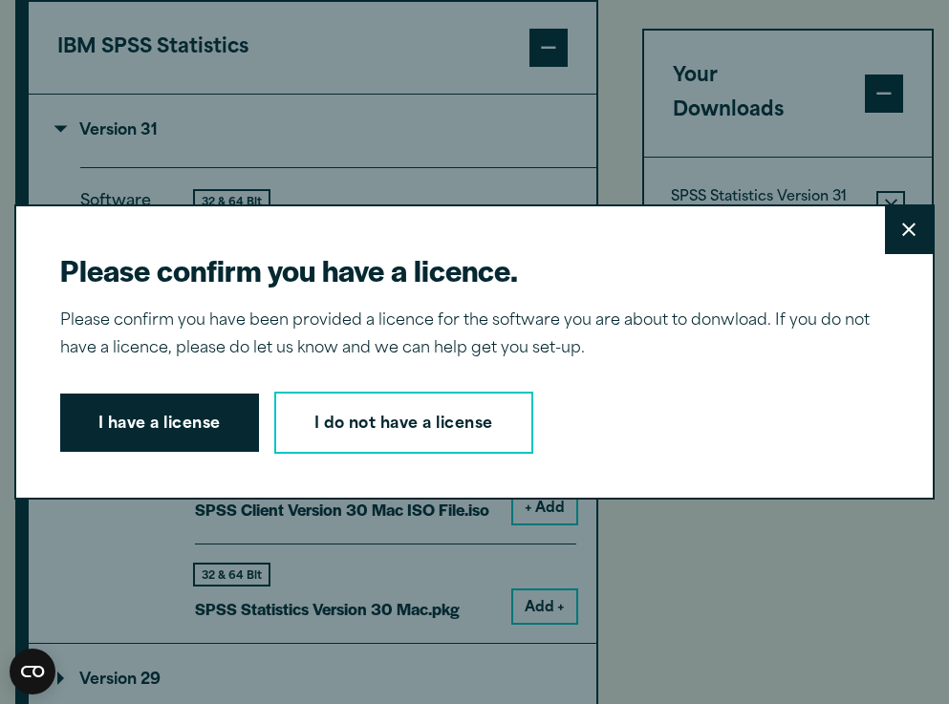 Image resolution: width=949 pixels, height=704 pixels. What do you see at coordinates (466, 269) in the screenshot?
I see `h2: Please confirm you have a licence.` at bounding box center [466, 269].